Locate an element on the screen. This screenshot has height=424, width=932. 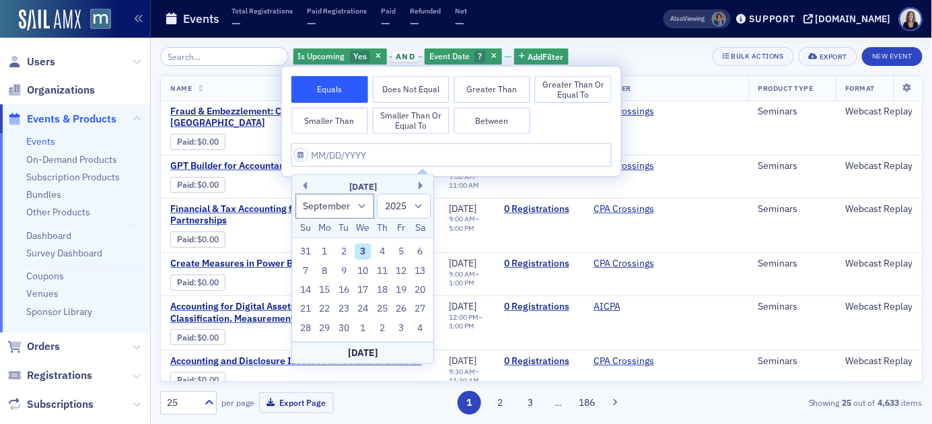
div: Choose Saturday, September 20th, 2025 is located at coordinates (421, 290).